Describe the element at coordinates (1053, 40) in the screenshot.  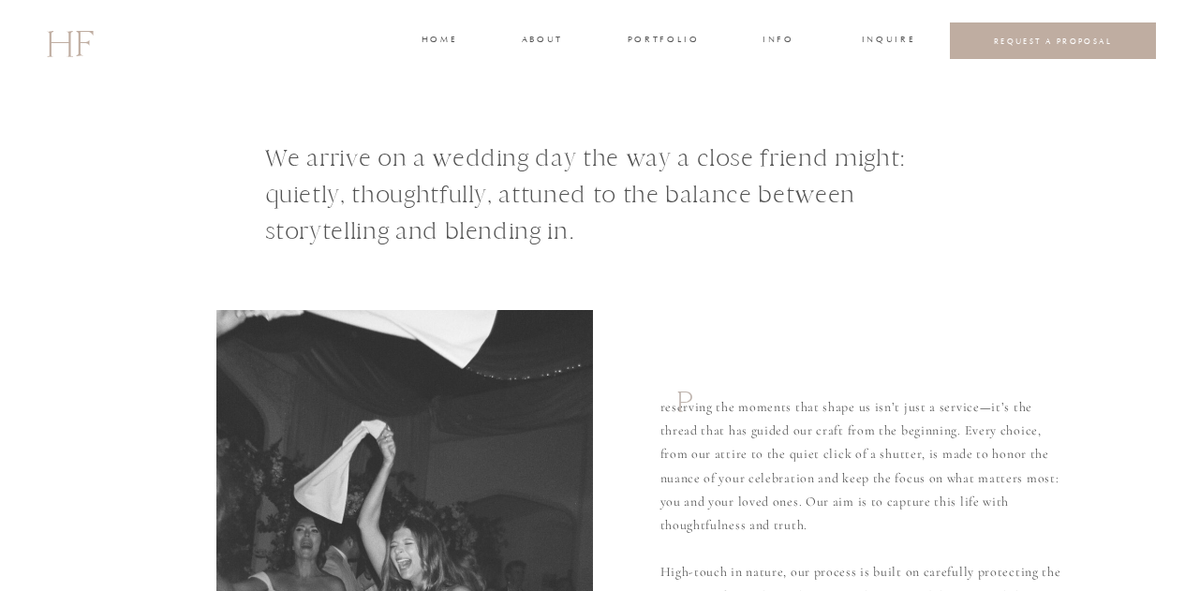
I see `a: REQUEST A PROPOSAL` at that location.